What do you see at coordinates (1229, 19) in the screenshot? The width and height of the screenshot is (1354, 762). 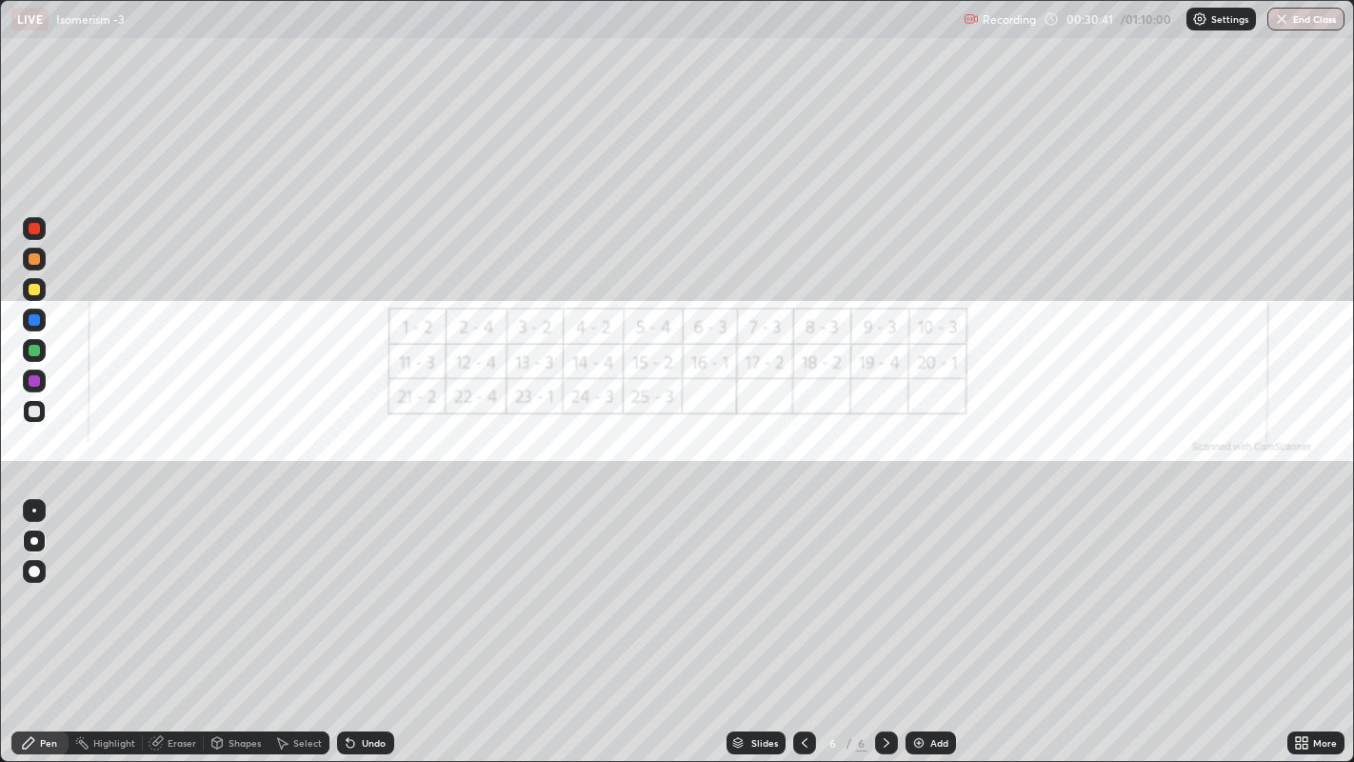 I see `p: Settings` at bounding box center [1229, 19].